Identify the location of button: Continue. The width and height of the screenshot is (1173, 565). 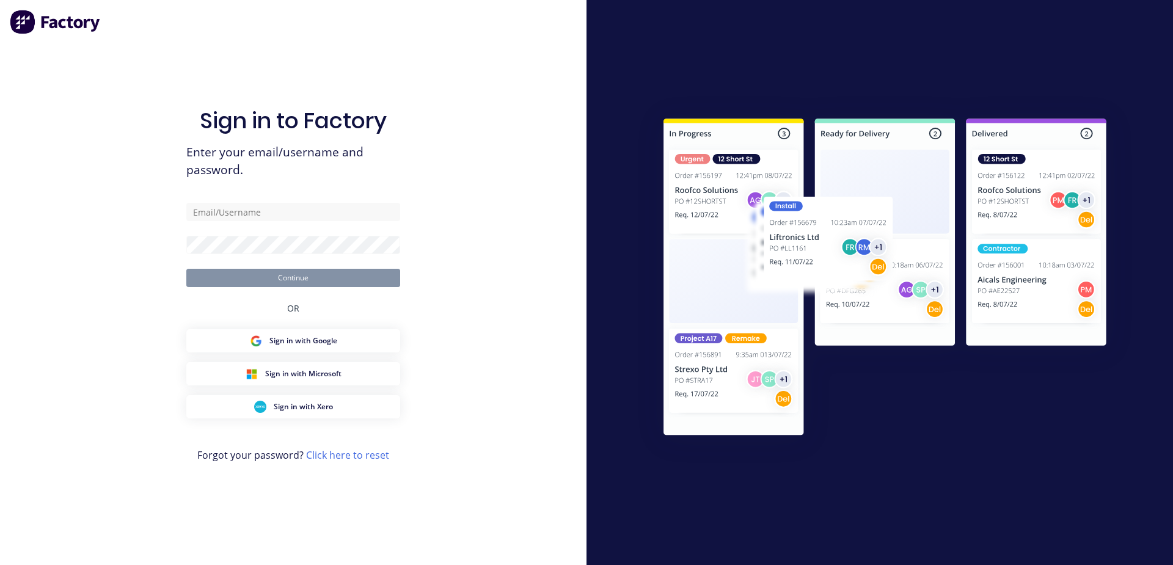
(293, 278).